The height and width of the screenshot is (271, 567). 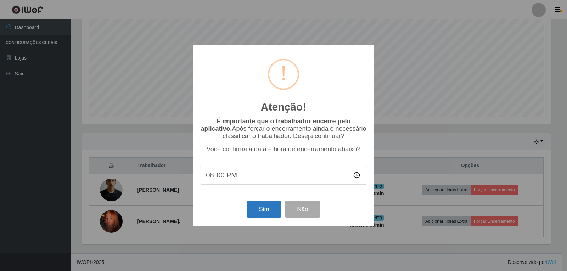 I want to click on p: Após forçar o encerramento ainda é necessário classificar o trabalhador. Deseja continuar?, so click(x=283, y=129).